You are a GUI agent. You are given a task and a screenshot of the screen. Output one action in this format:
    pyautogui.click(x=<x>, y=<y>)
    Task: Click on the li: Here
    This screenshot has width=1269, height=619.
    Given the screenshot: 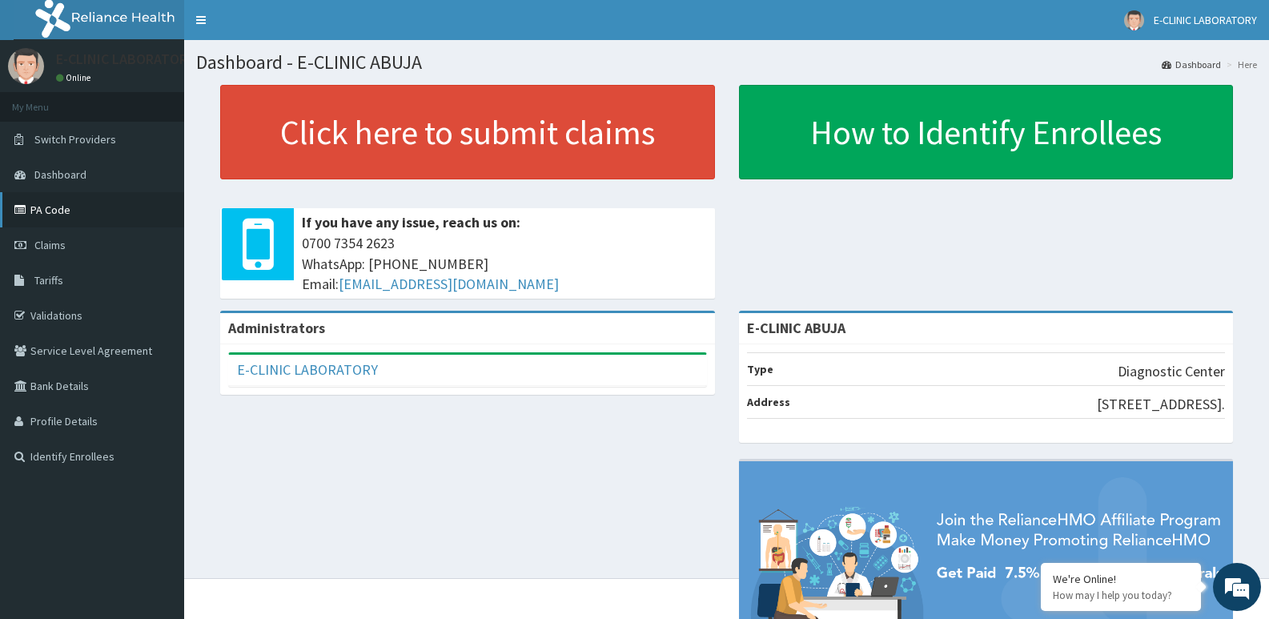 What is the action you would take?
    pyautogui.click(x=1239, y=64)
    